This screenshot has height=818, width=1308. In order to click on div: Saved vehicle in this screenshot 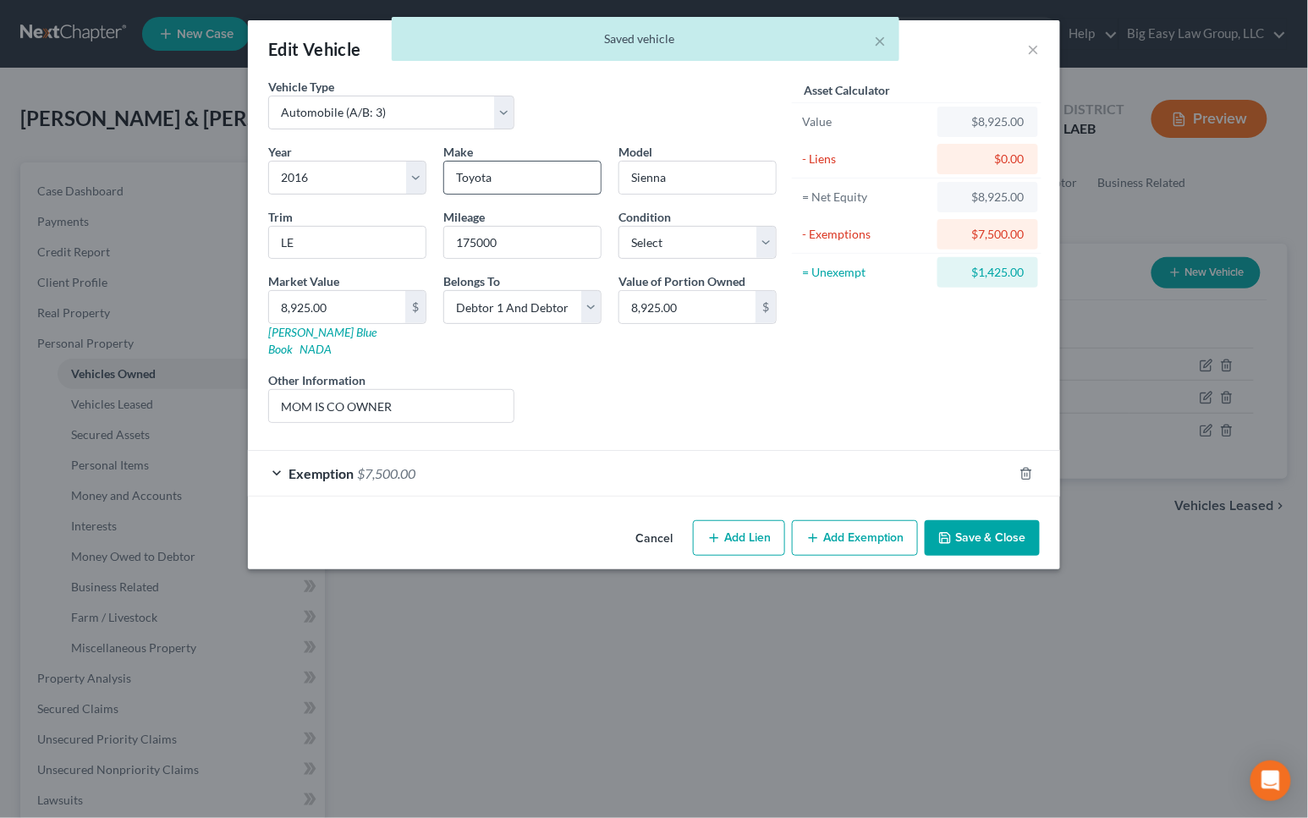, I will do `click(645, 39)`.